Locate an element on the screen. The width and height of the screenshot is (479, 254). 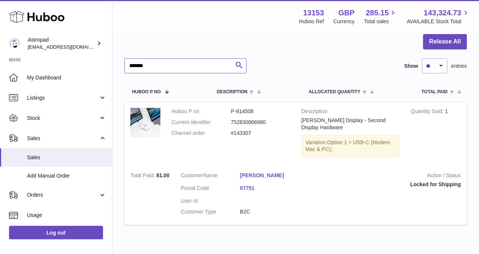
a: 285.15 Total sales is located at coordinates (381, 16).